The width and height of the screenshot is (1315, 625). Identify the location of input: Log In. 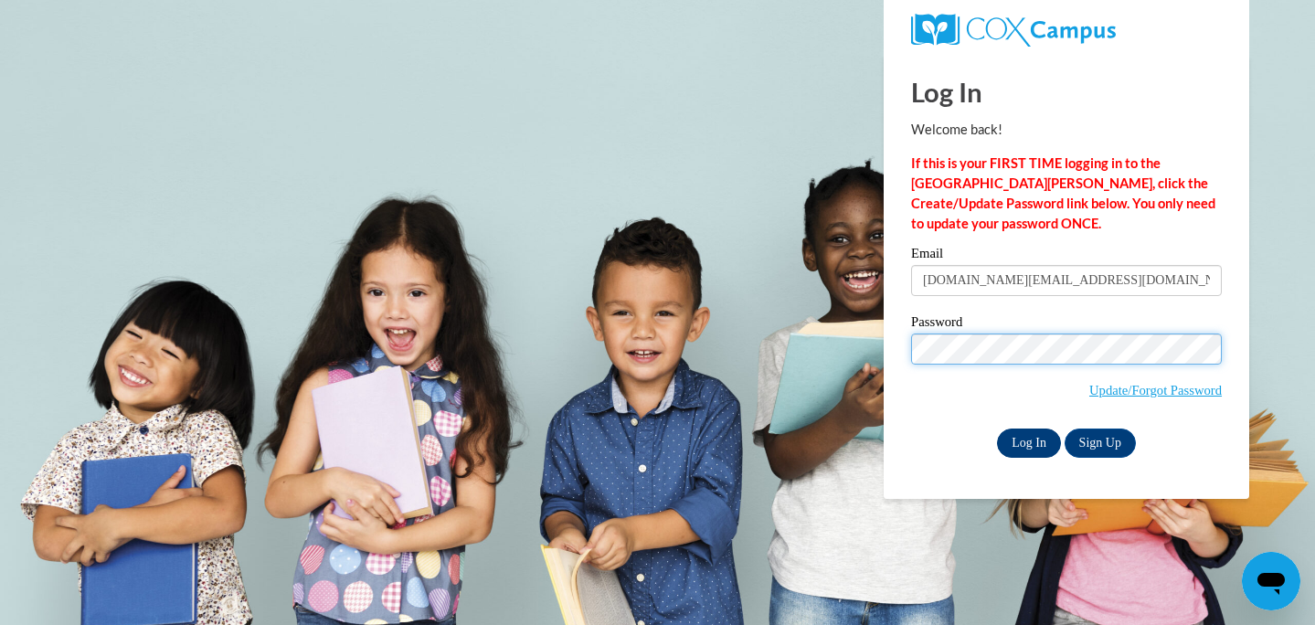
(1029, 443).